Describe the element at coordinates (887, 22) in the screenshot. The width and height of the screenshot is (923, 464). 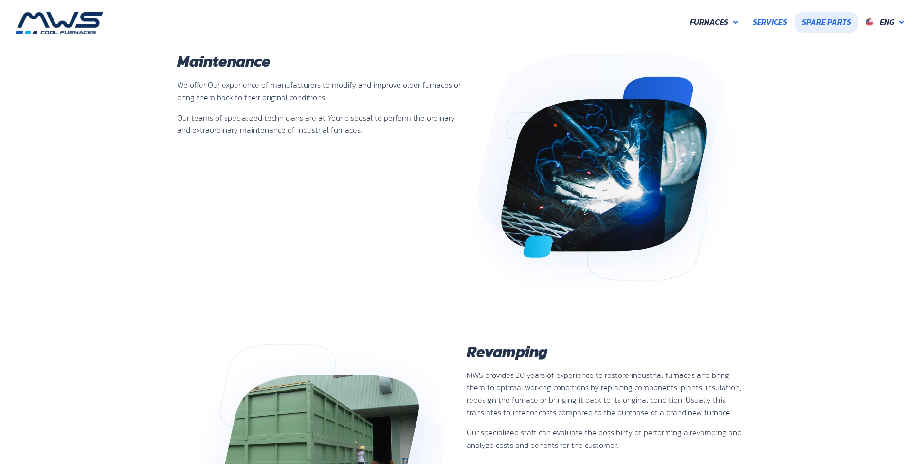
I see `span: Eng` at that location.